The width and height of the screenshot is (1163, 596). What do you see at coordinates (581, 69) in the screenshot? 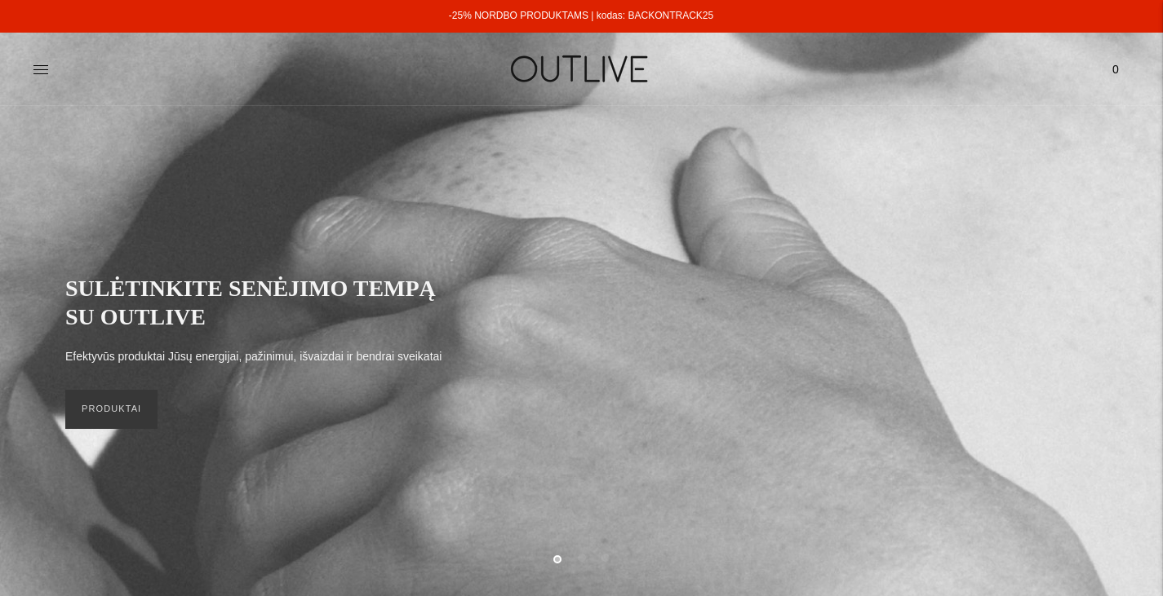
I see `img: OUTLIVE` at bounding box center [581, 69].